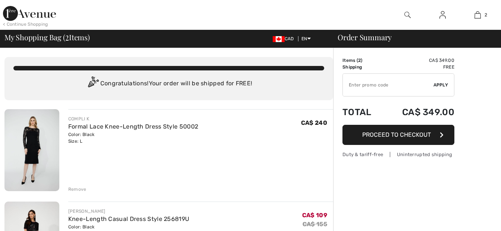  Describe the element at coordinates (441, 85) in the screenshot. I see `span: Apply` at that location.